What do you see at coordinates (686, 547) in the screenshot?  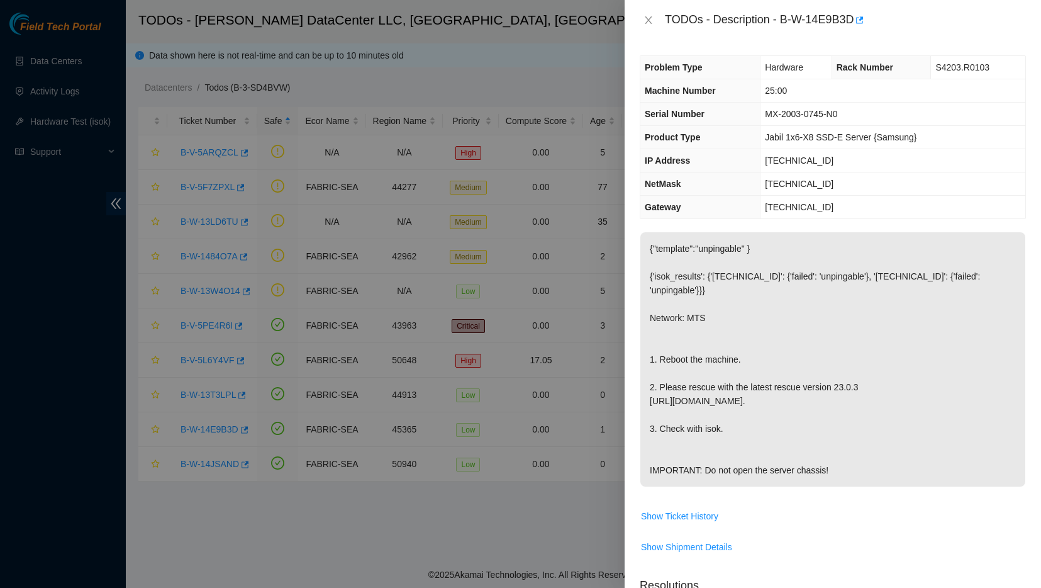 I see `span: Show Shipment Details` at bounding box center [686, 547].